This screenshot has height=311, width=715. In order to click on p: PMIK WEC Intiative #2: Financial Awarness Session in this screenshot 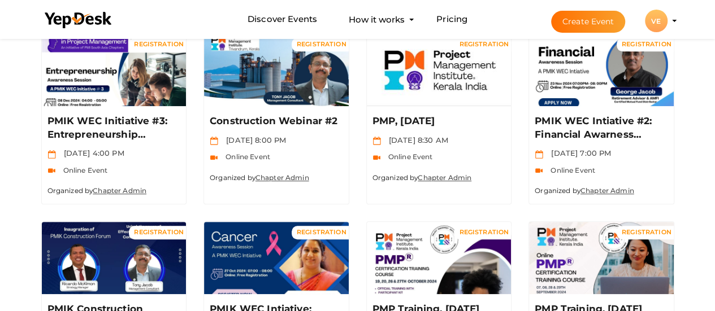, I will do `click(600, 128)`.